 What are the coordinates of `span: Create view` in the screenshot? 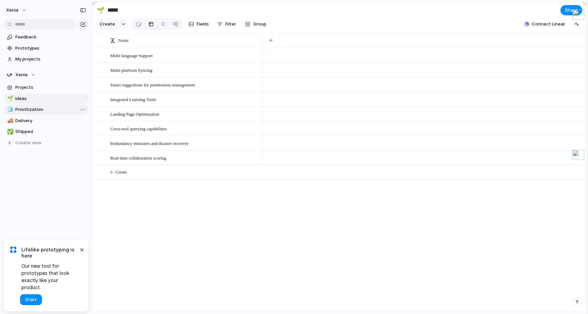 It's located at (28, 143).